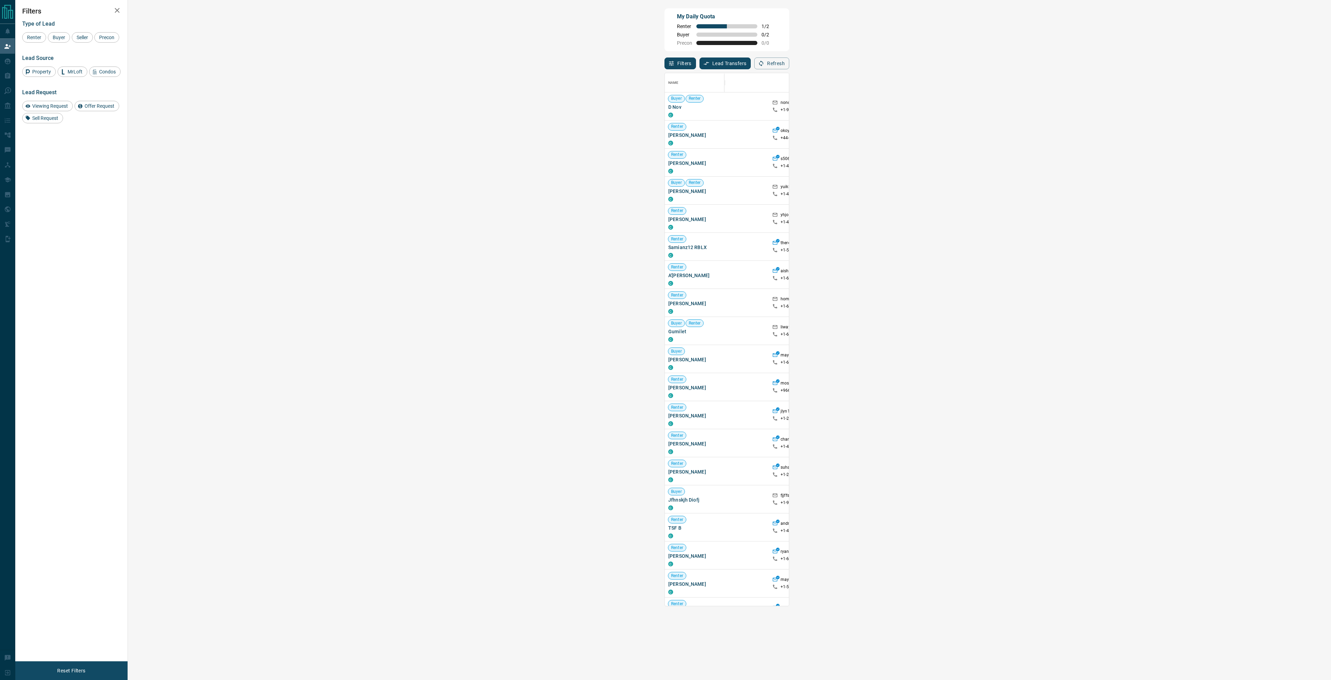 The image size is (1331, 680). Describe the element at coordinates (795, 194) in the screenshot. I see `p: +1- 41625807xx` at that location.